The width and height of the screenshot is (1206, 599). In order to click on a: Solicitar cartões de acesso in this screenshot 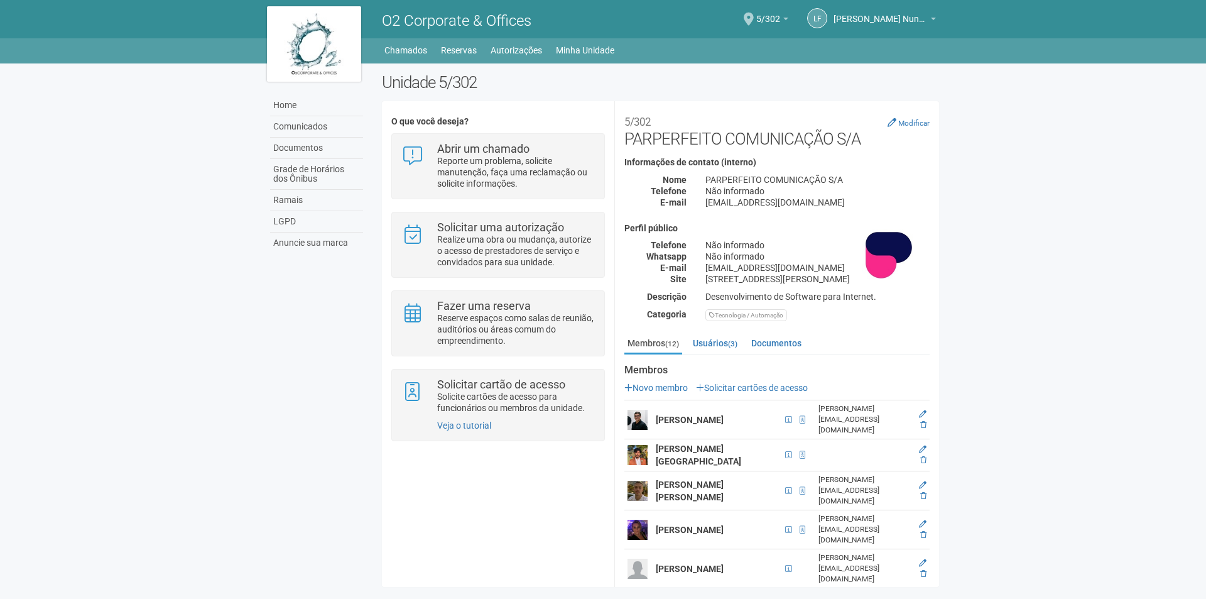, I will do `click(752, 388)`.